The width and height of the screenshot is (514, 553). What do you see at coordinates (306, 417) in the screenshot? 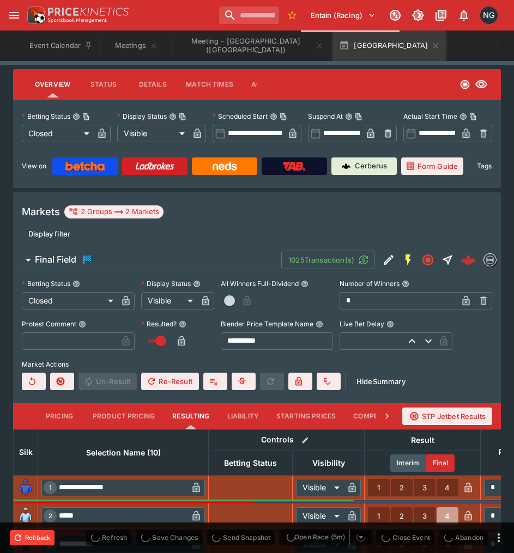
I see `button: Starting Prices` at bounding box center [306, 417].